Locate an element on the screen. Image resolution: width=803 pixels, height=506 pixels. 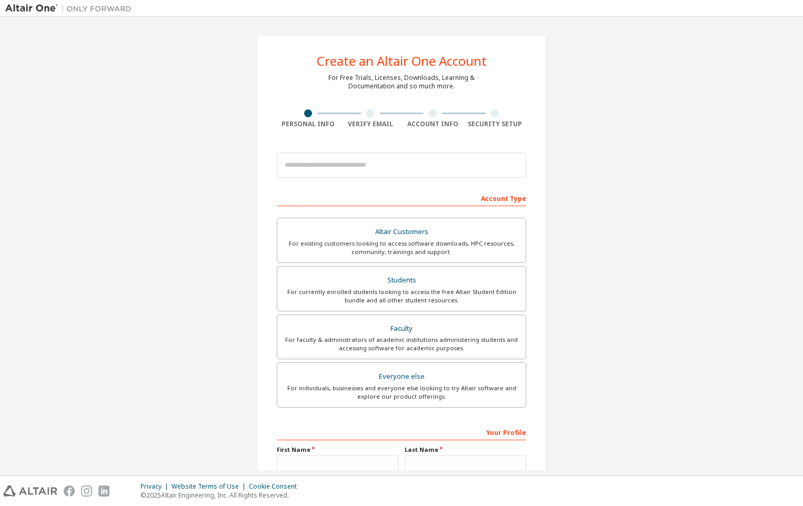
div: Everyone else is located at coordinates (402, 377).